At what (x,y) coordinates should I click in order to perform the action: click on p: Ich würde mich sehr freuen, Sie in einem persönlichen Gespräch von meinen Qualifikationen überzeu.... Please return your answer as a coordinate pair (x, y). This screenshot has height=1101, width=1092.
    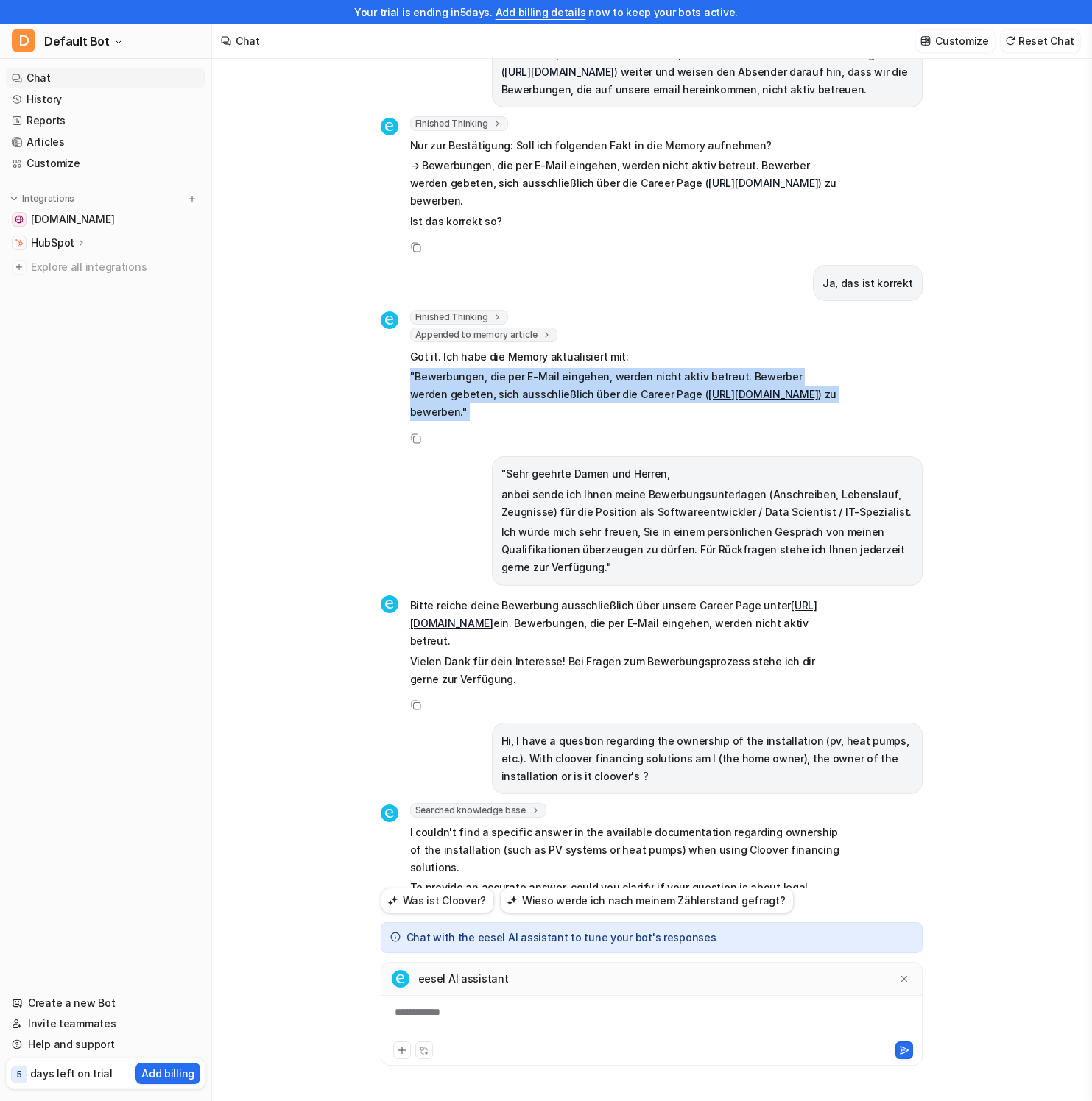
    Looking at the image, I should click on (707, 550).